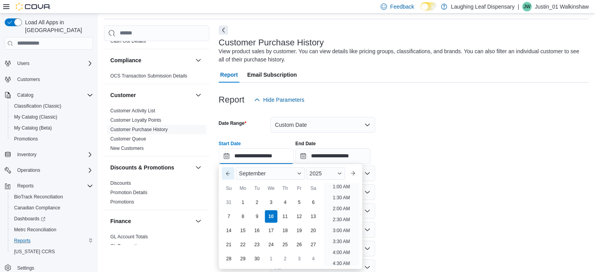 The image size is (595, 272). What do you see at coordinates (49, 154) in the screenshot?
I see `button: Inventory` at bounding box center [49, 154].